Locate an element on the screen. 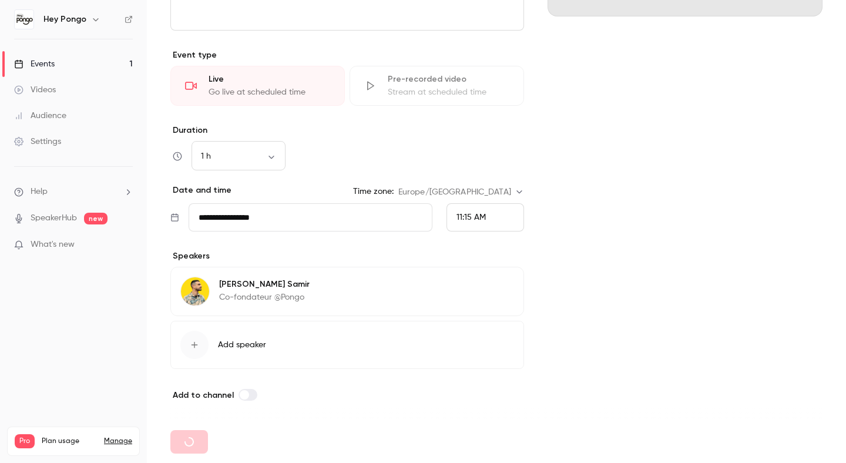 The width and height of the screenshot is (846, 463). span: Plan usage is located at coordinates (69, 441).